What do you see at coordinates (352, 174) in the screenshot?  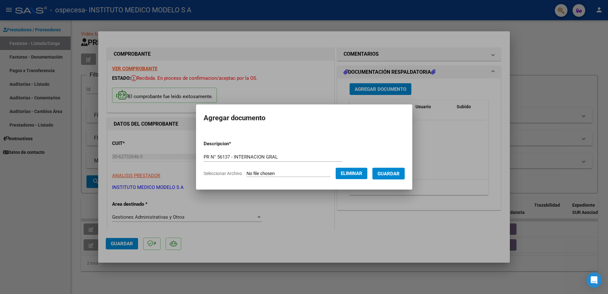 I see `span: Eliminar` at bounding box center [352, 174].